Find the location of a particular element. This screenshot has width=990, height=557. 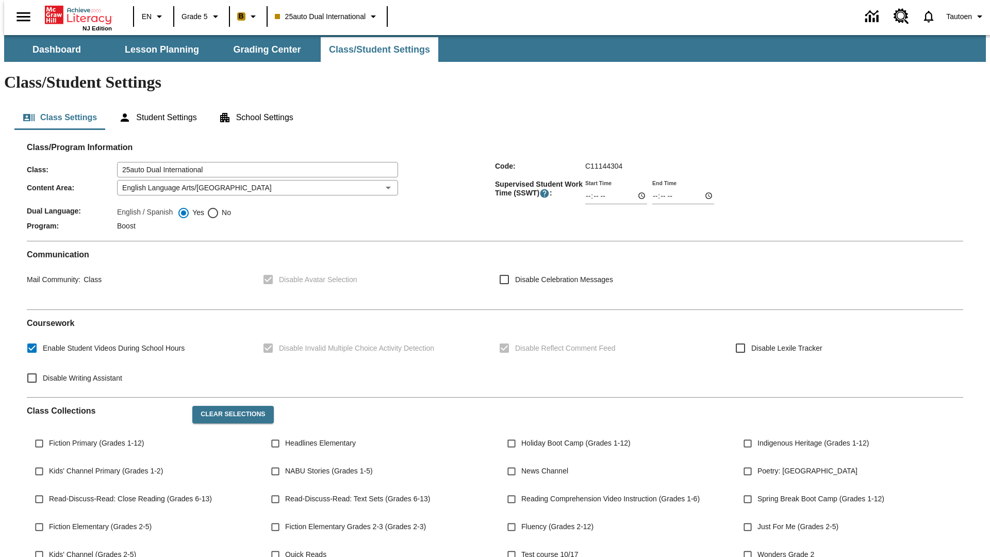

span: Fiction Primary (Grades 1-12) is located at coordinates (96, 443).